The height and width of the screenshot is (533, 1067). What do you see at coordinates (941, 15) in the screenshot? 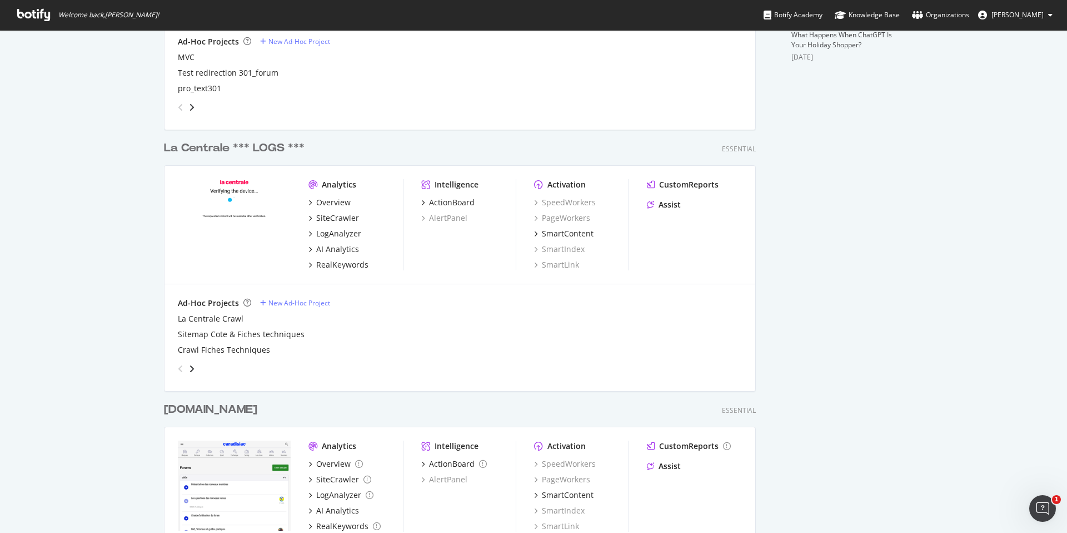
I see `div: Organizations` at bounding box center [941, 15].